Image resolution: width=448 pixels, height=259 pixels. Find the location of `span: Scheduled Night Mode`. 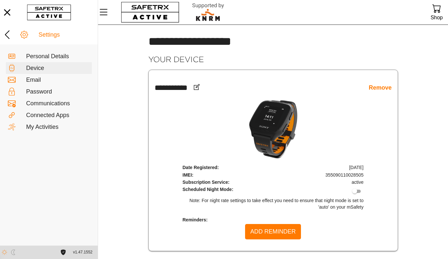

span: Scheduled Night Mode is located at coordinates (208, 189).